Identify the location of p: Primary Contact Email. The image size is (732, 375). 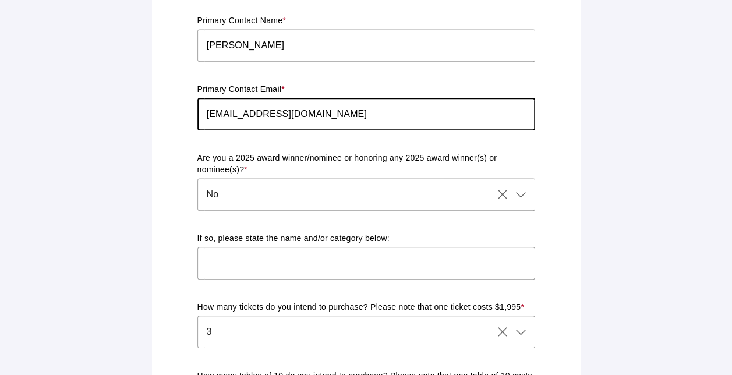
(367, 90).